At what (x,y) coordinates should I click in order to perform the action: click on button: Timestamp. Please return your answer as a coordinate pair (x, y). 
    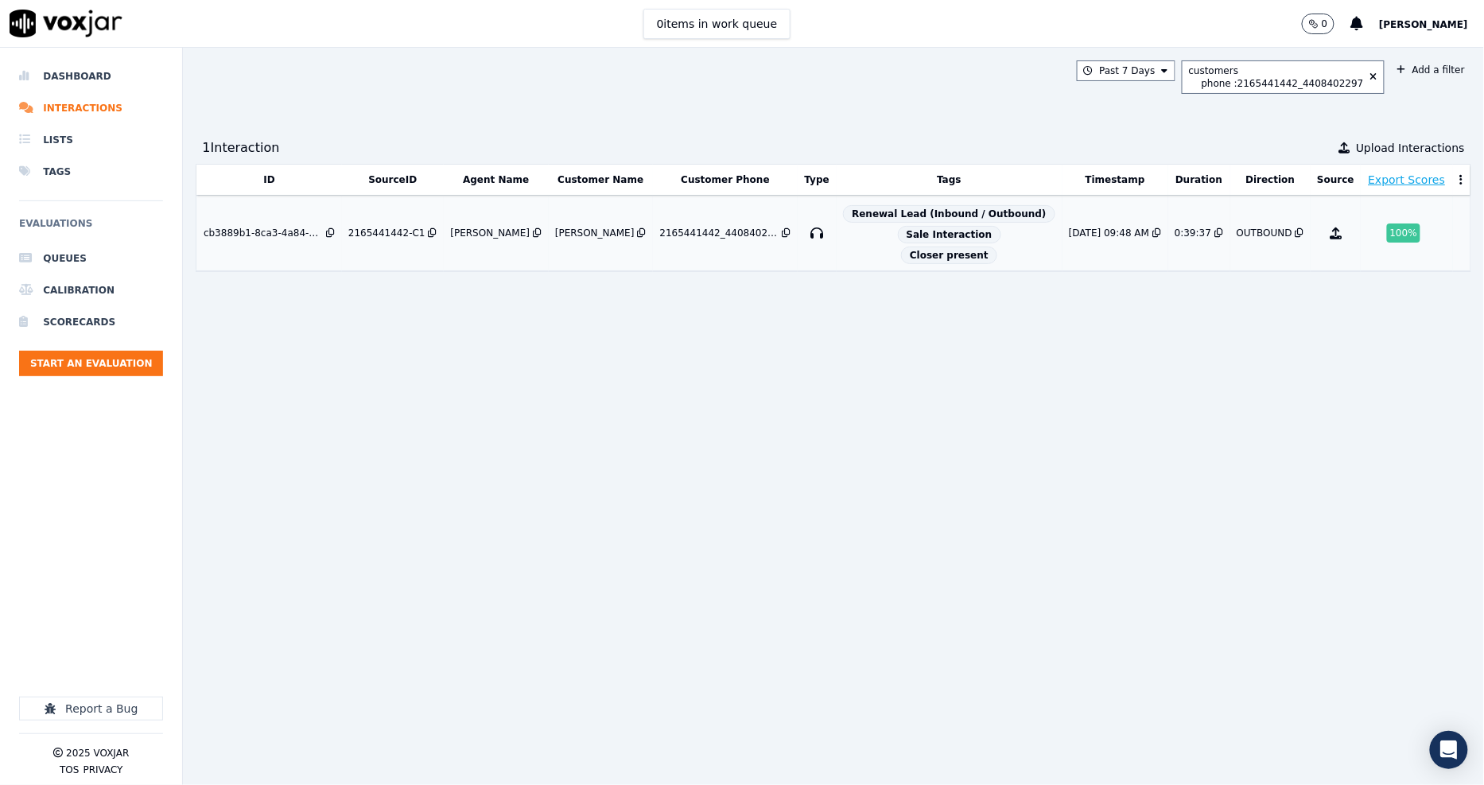
    Looking at the image, I should click on (1115, 180).